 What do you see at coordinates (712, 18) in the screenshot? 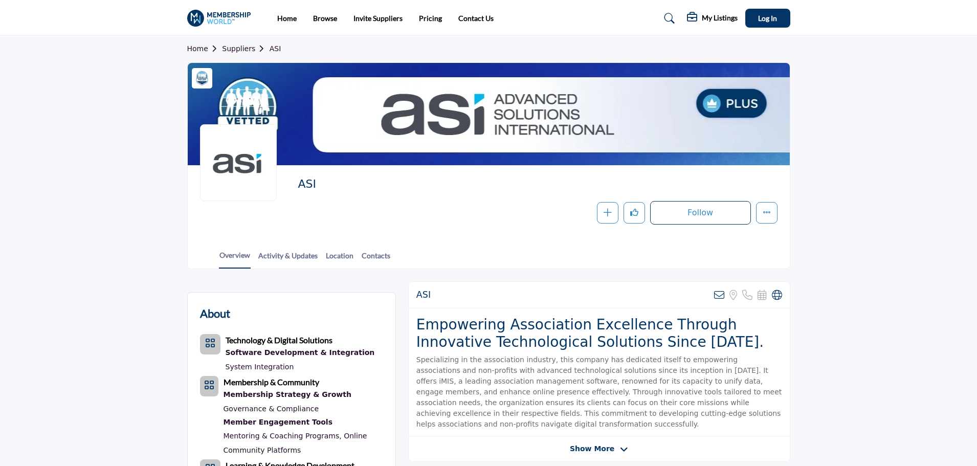
I see `div: My Listings` at bounding box center [712, 18].